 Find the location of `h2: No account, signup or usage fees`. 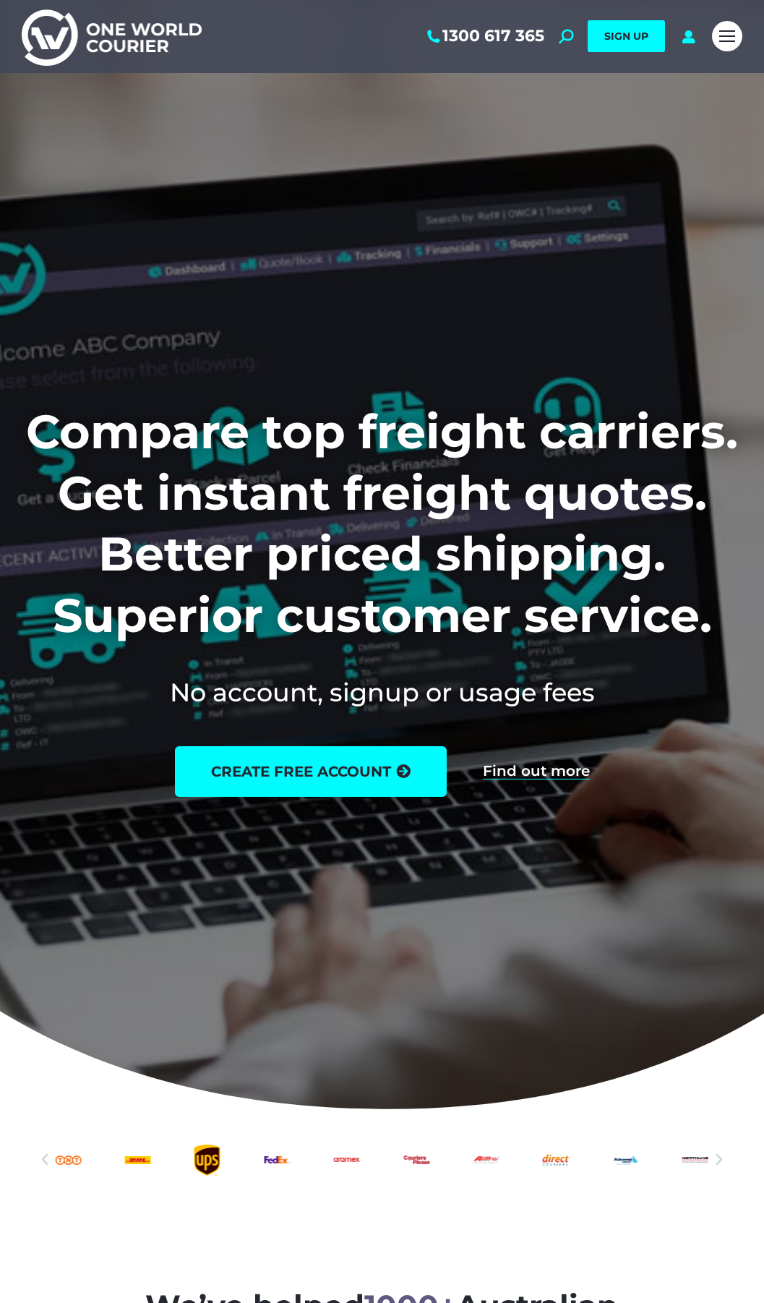

h2: No account, signup or usage fees is located at coordinates (382, 692).